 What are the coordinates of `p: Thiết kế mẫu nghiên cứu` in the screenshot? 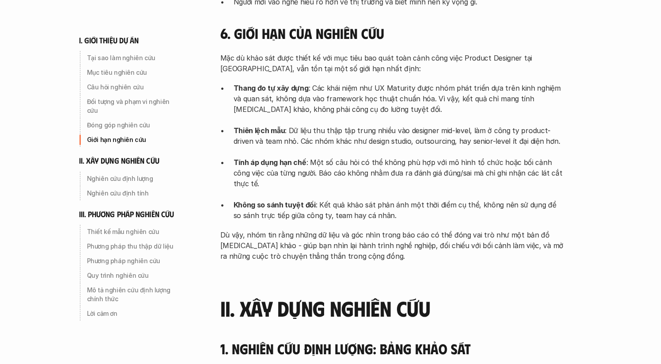 It's located at (134, 232).